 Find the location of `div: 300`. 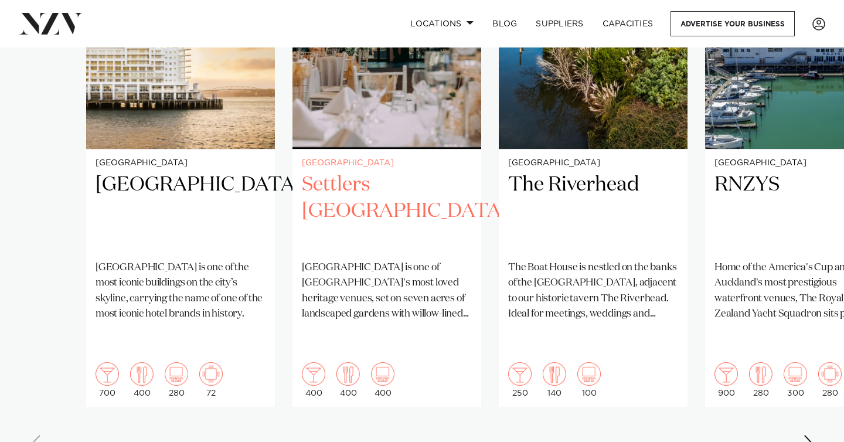

div: 300 is located at coordinates (796, 380).